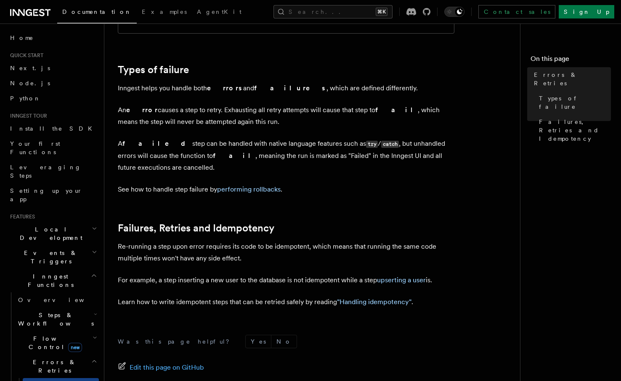 This screenshot has width=621, height=381. Describe the element at coordinates (57, 343) in the screenshot. I see `button: Flow Controlnew` at that location.